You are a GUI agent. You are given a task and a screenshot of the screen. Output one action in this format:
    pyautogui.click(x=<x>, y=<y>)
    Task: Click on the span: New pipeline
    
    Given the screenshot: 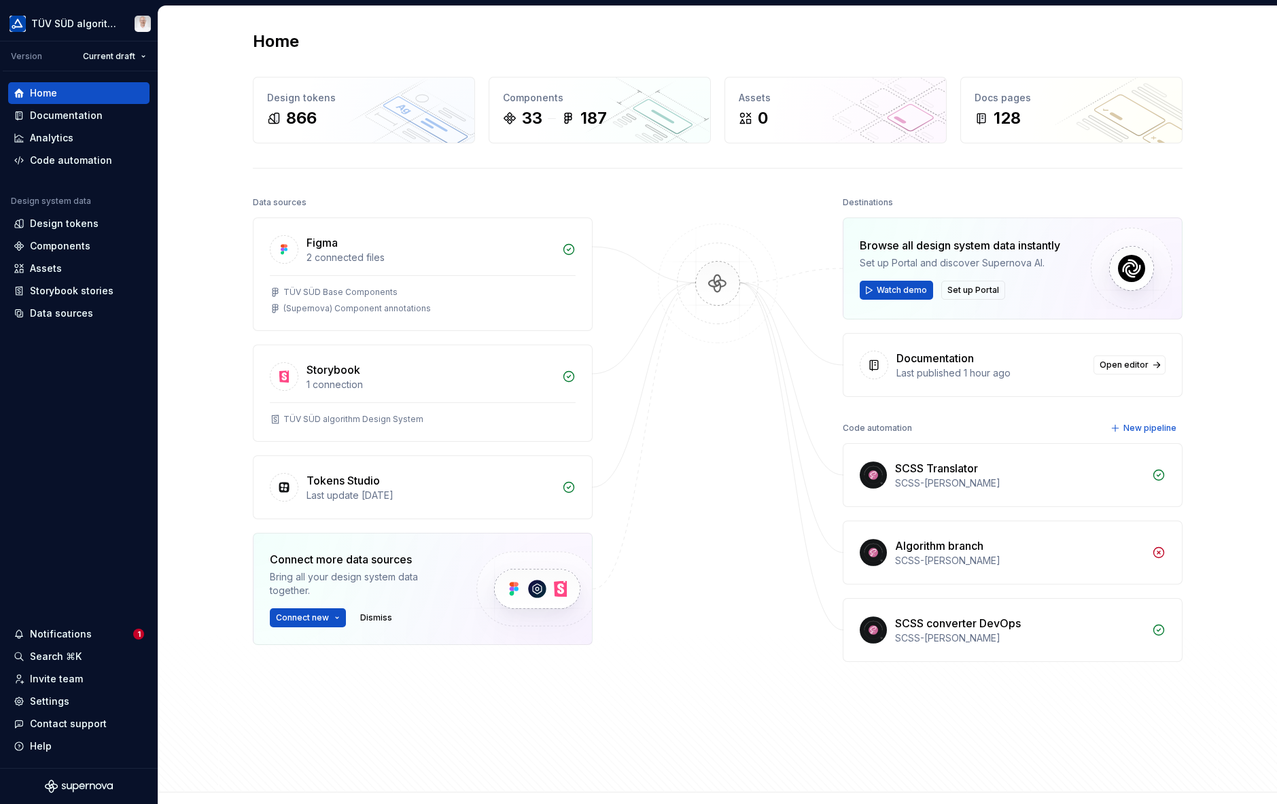 What is the action you would take?
    pyautogui.click(x=1150, y=428)
    